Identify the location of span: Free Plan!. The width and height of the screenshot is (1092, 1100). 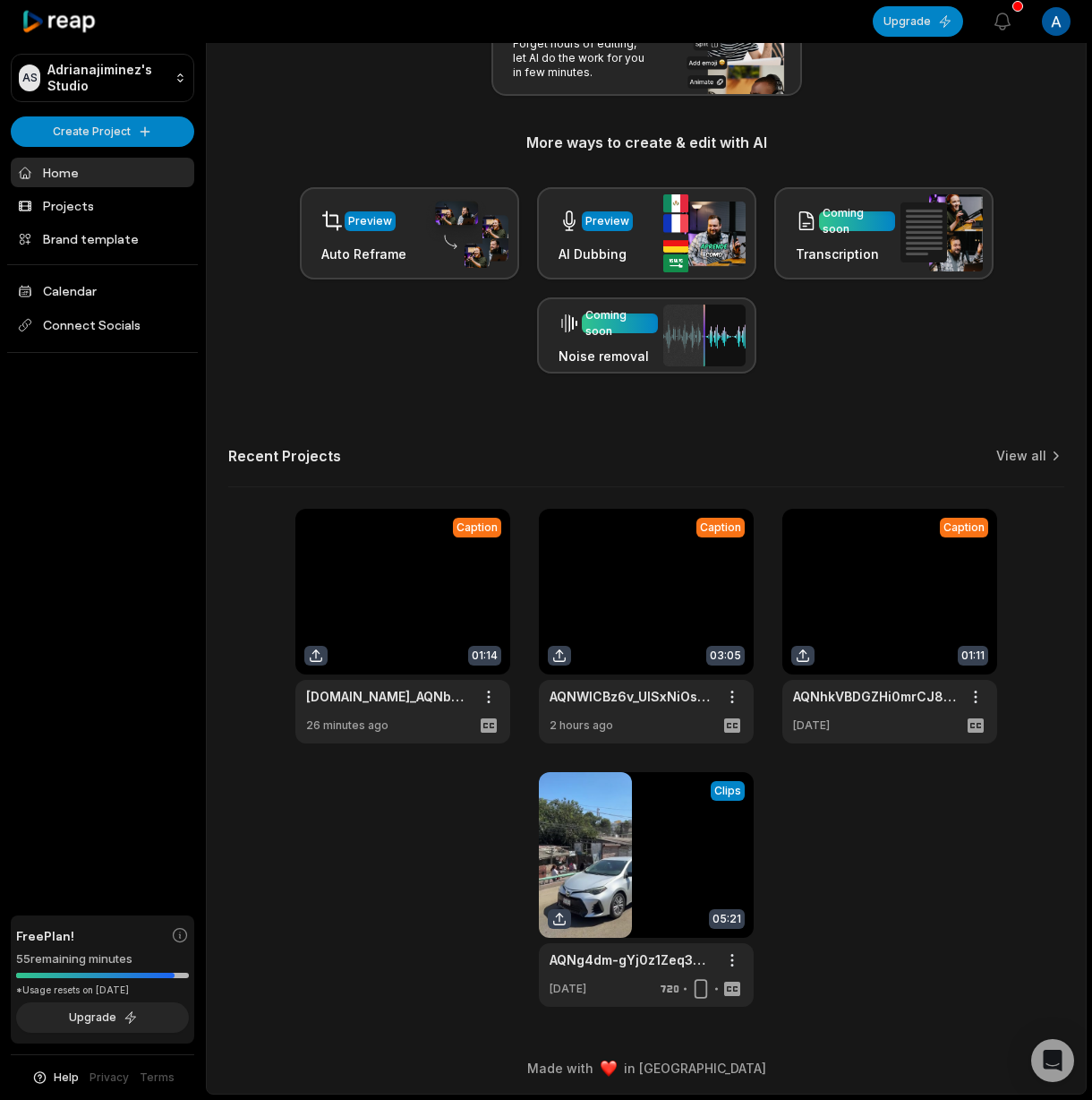
(45, 935).